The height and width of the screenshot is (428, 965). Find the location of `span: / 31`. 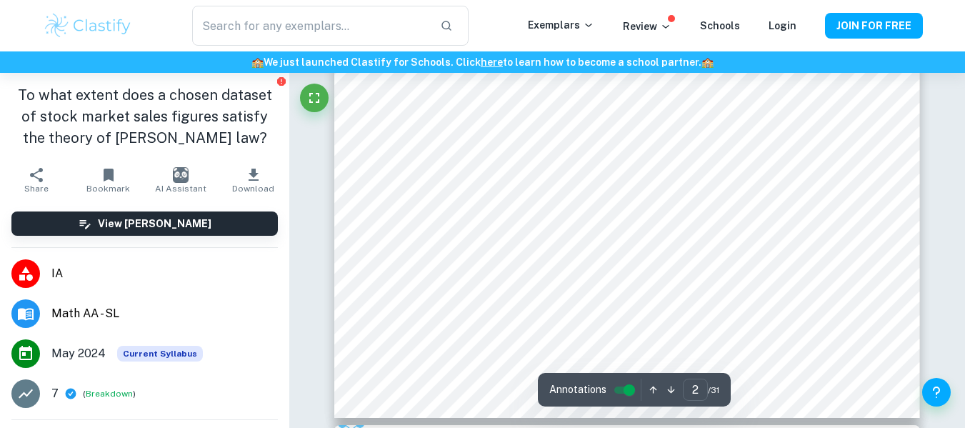

span: / 31 is located at coordinates (713, 390).